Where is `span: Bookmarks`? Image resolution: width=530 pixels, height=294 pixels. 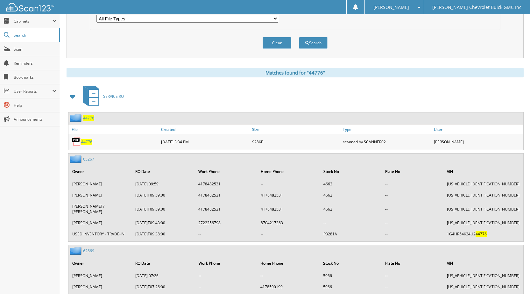 span: Bookmarks is located at coordinates (35, 77).